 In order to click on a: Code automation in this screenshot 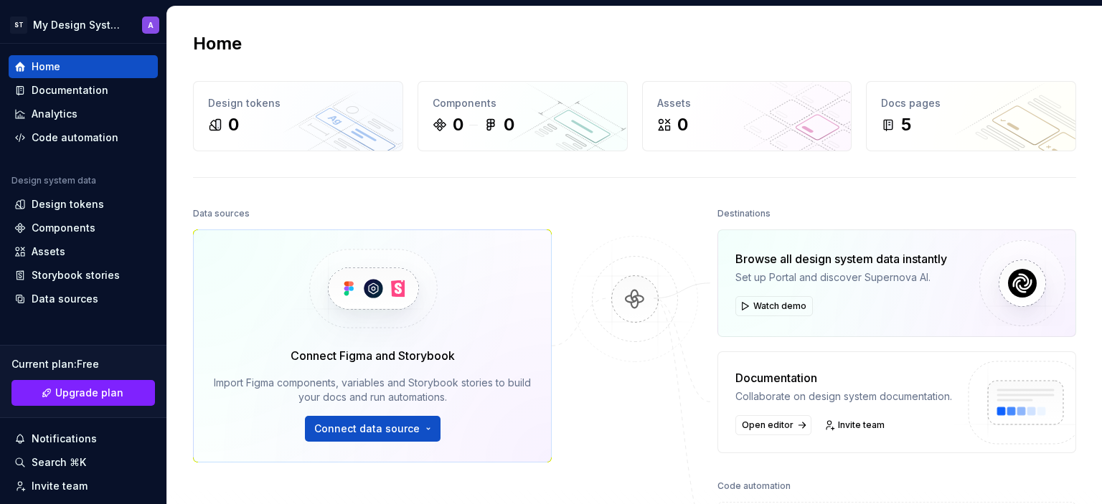, I will do `click(83, 138)`.